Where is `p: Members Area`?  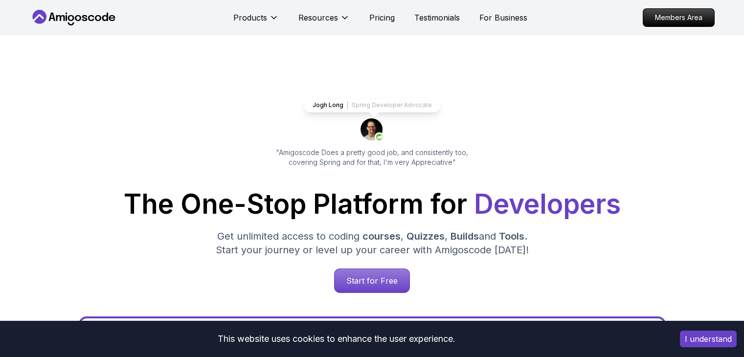 p: Members Area is located at coordinates (679, 18).